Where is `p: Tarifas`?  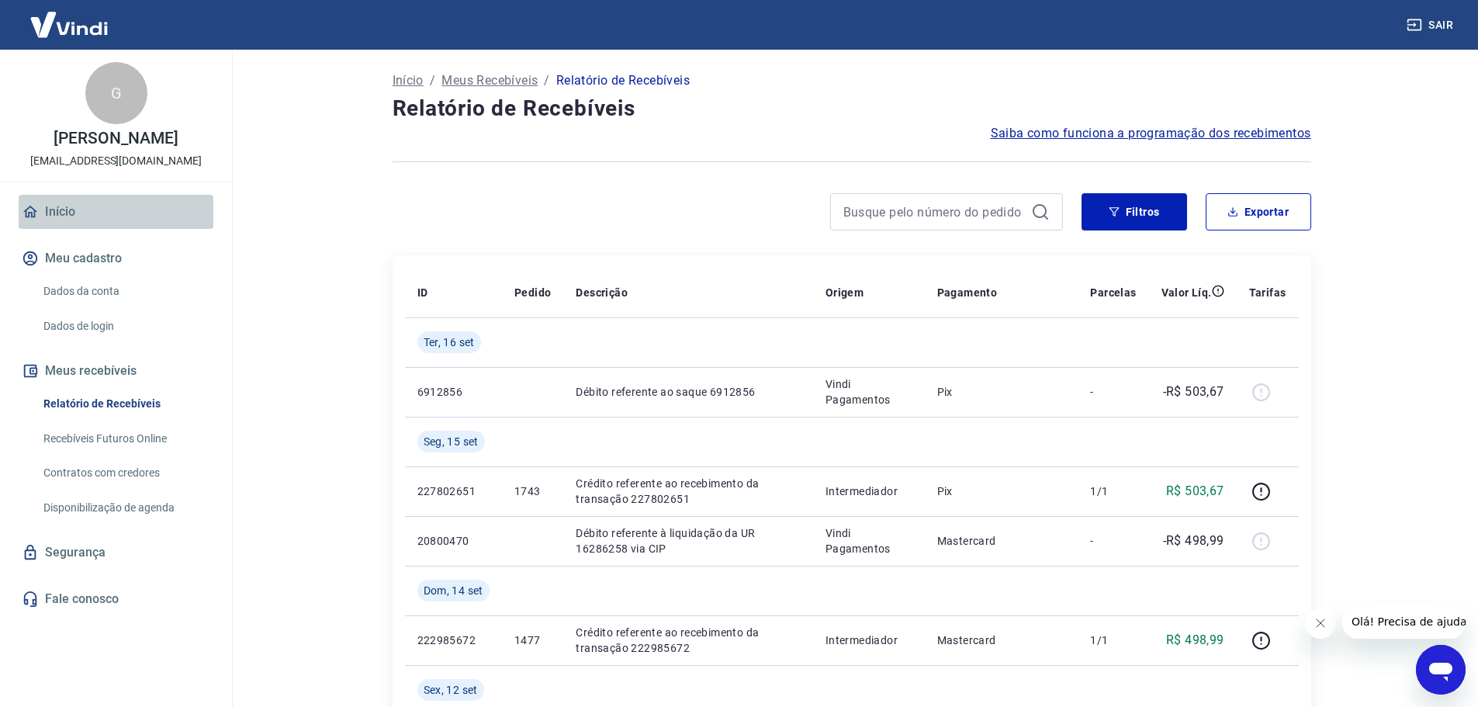
p: Tarifas is located at coordinates (1267, 292).